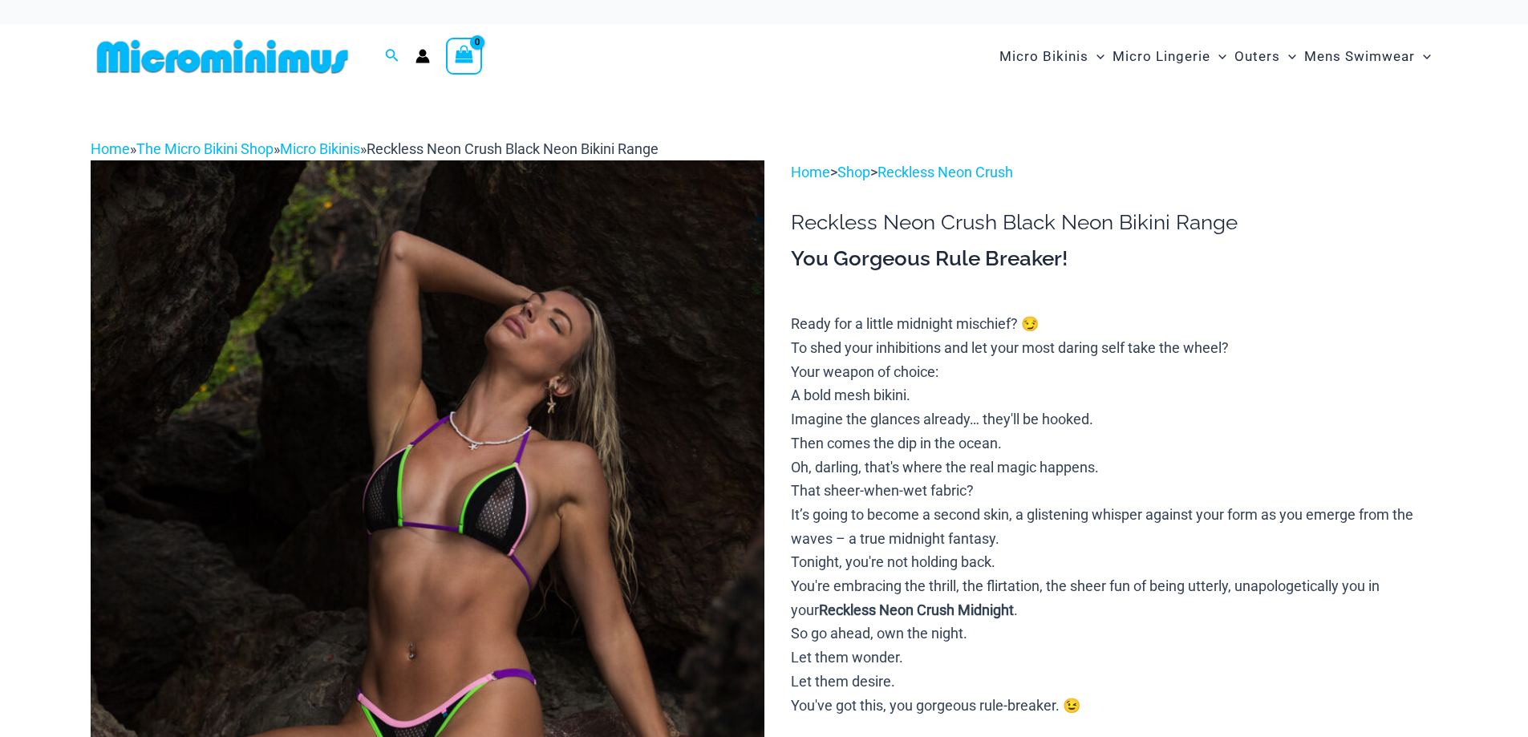 The image size is (1528, 737). Describe the element at coordinates (320, 148) in the screenshot. I see `a: Micro Bikinis` at that location.